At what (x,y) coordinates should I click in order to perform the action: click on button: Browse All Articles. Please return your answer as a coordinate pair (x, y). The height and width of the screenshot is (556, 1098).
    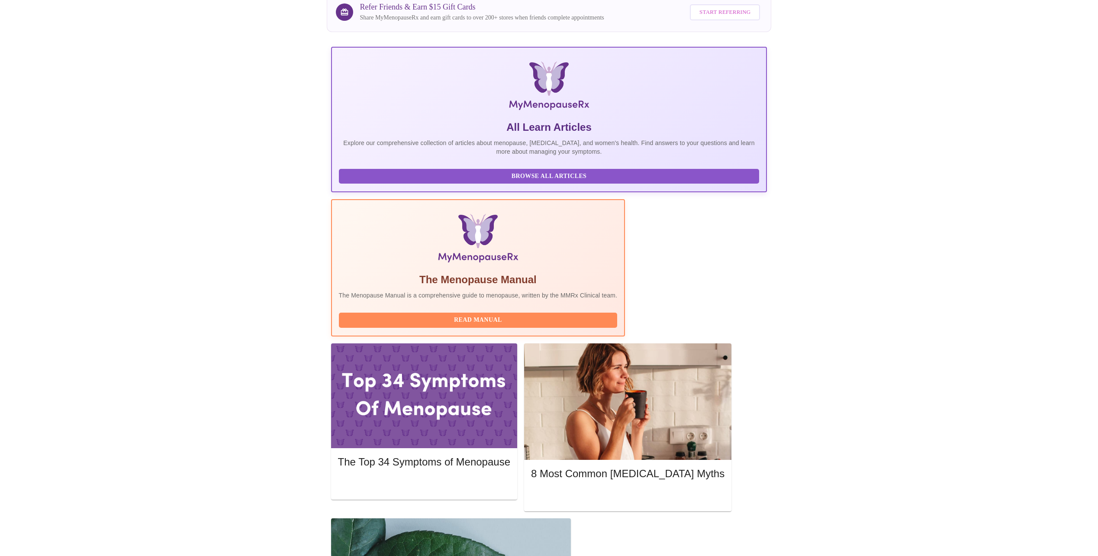
    Looking at the image, I should click on (549, 176).